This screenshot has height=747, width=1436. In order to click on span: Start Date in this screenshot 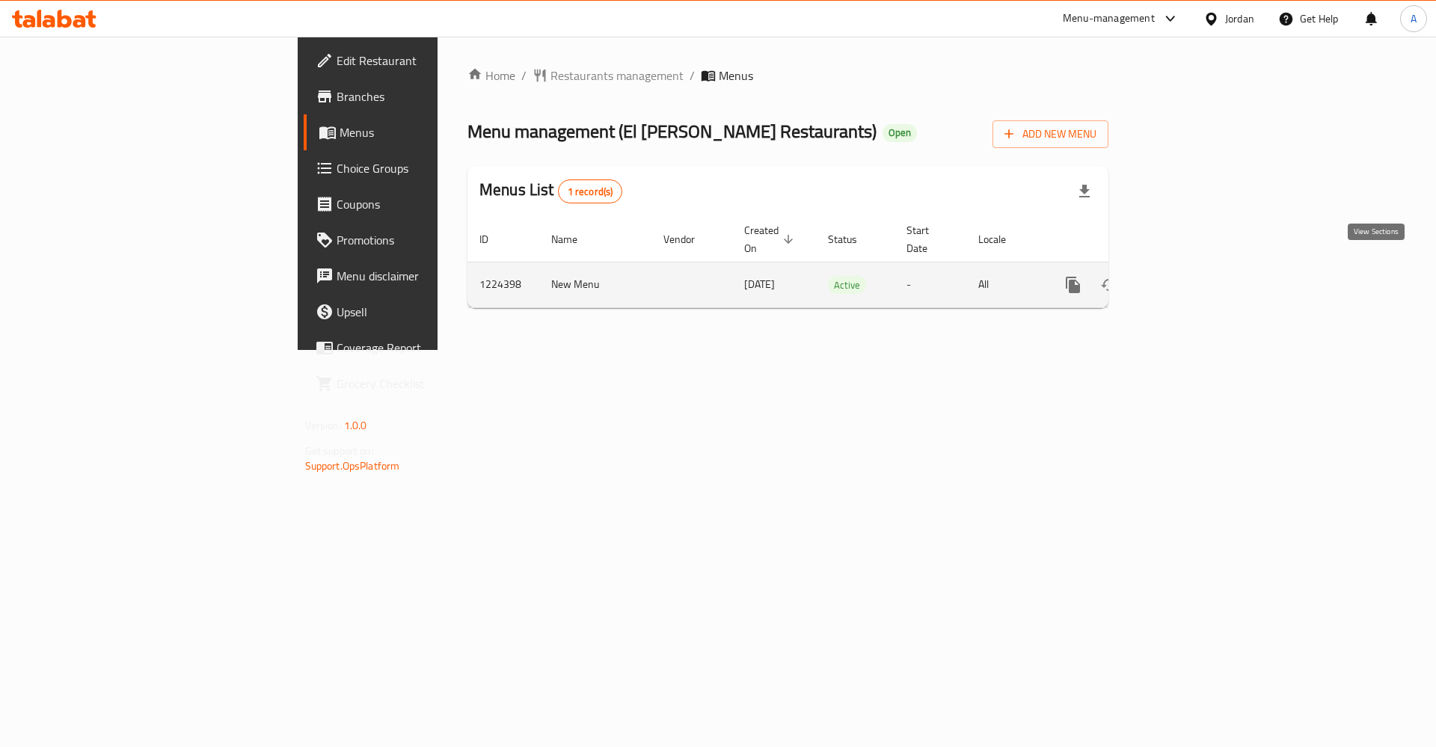, I will do `click(927, 239)`.